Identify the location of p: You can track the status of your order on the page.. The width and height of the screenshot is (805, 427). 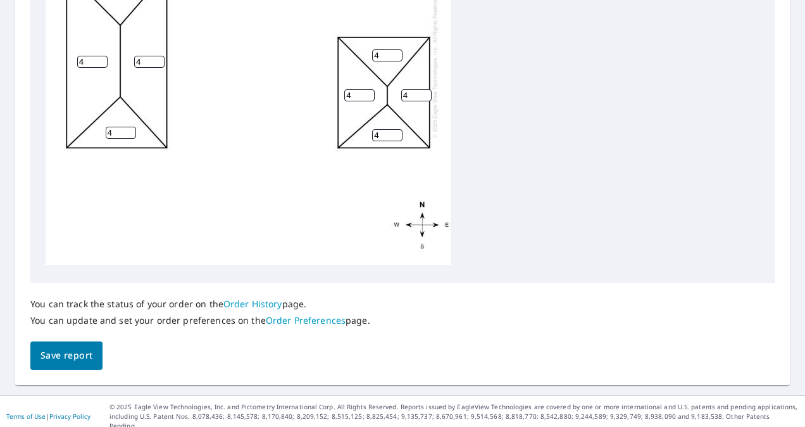
(200, 304).